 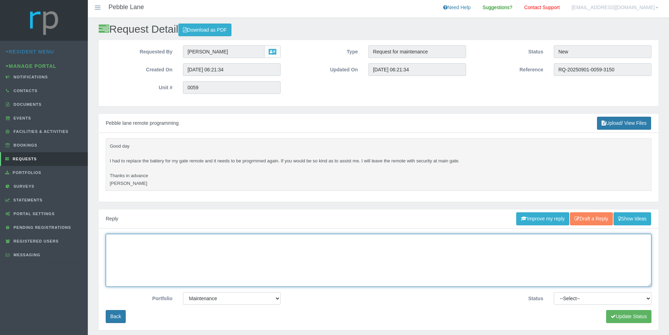 What do you see at coordinates (33, 214) in the screenshot?
I see `span: Portal Settings` at bounding box center [33, 214].